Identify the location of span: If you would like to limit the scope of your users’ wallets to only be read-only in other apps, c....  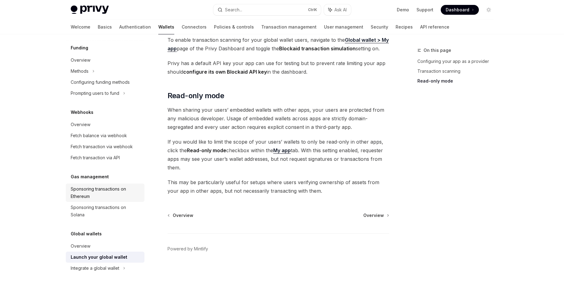
(278, 155).